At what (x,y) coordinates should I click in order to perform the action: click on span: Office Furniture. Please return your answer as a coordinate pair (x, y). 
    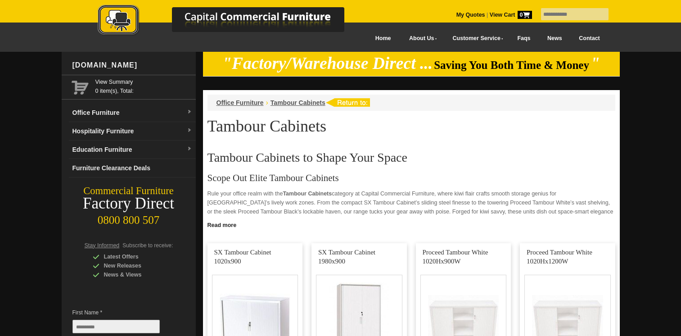
    Looking at the image, I should click on (240, 103).